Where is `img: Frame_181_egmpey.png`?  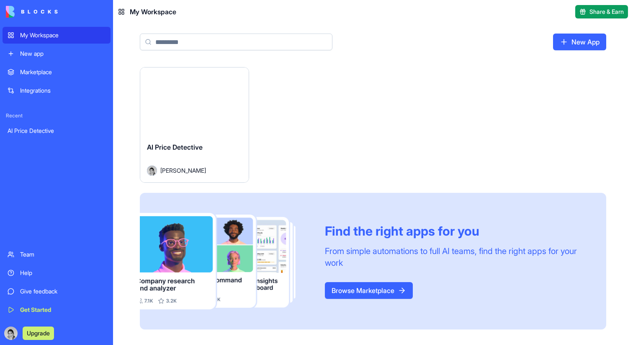 img: Frame_181_egmpey.png is located at coordinates (226, 261).